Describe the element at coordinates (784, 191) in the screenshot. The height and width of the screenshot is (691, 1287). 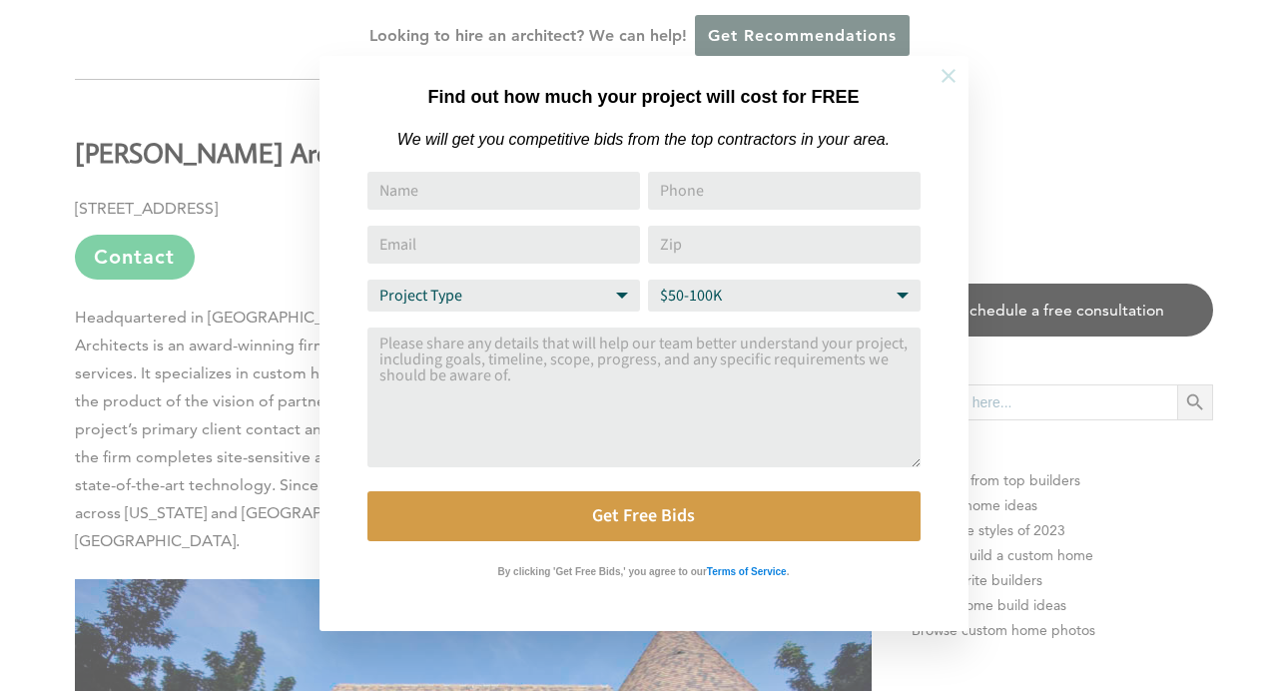
I see `input: Phone` at that location.